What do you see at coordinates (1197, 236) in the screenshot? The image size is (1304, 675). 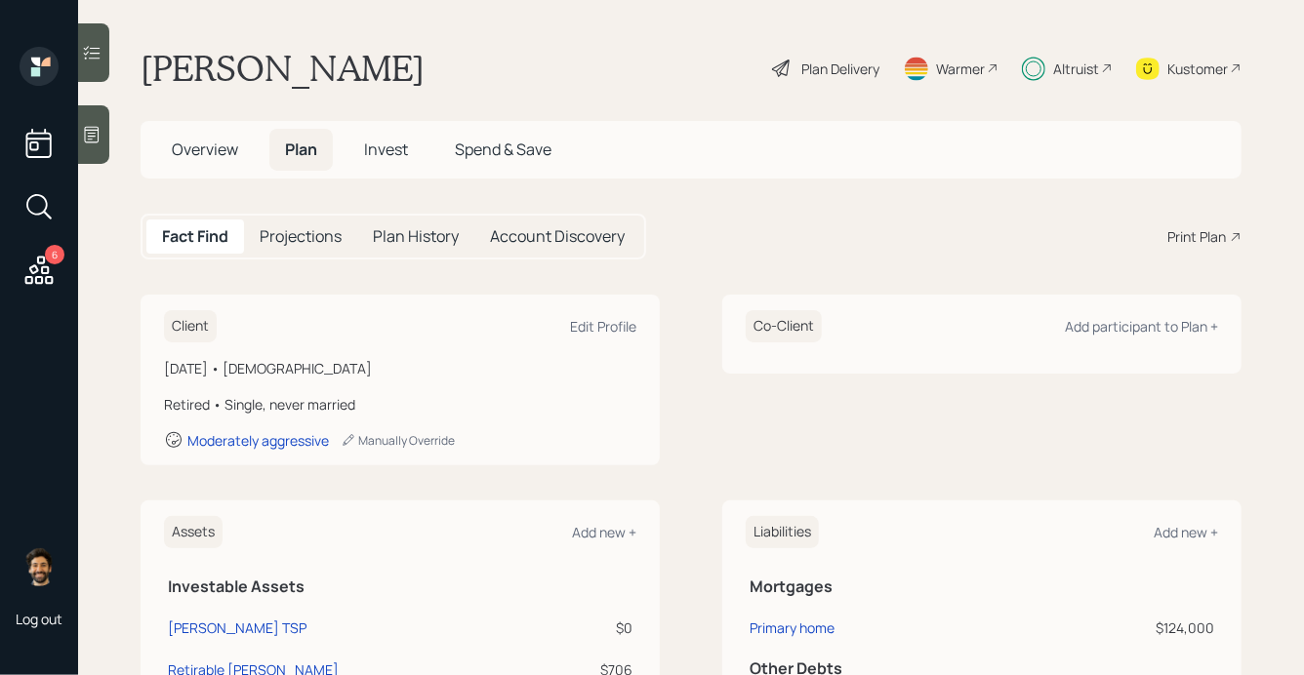 I see `div: Print Plan` at bounding box center [1197, 236].